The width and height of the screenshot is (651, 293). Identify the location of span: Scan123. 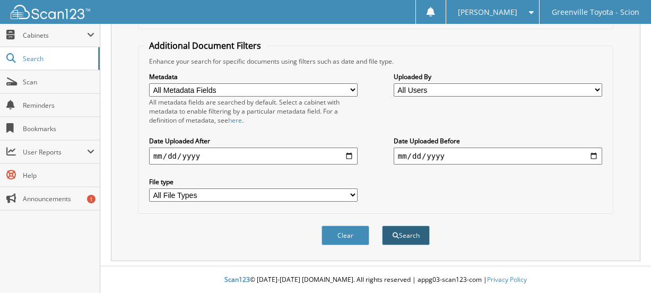
(237, 279).